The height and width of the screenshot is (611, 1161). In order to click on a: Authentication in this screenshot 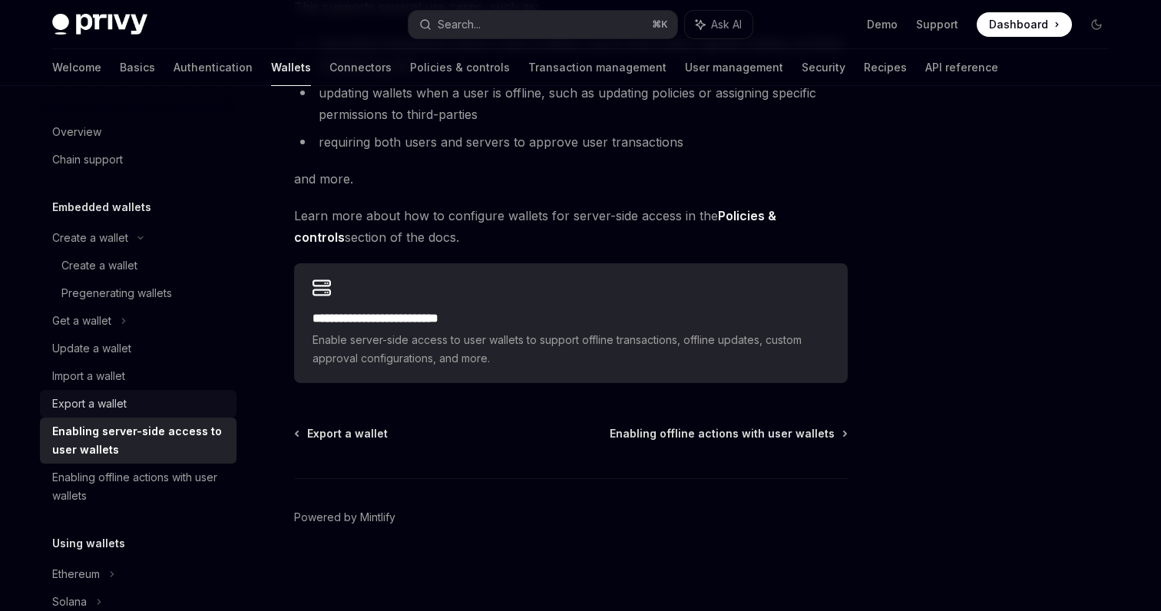, I will do `click(213, 68)`.